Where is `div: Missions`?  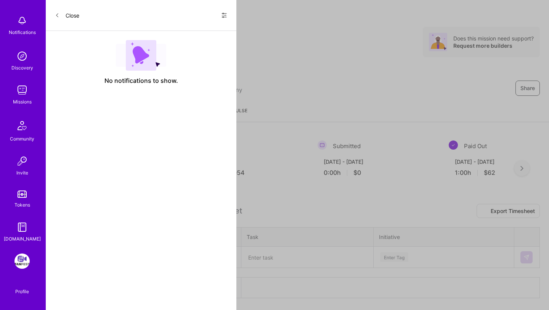 div: Missions is located at coordinates (22, 101).